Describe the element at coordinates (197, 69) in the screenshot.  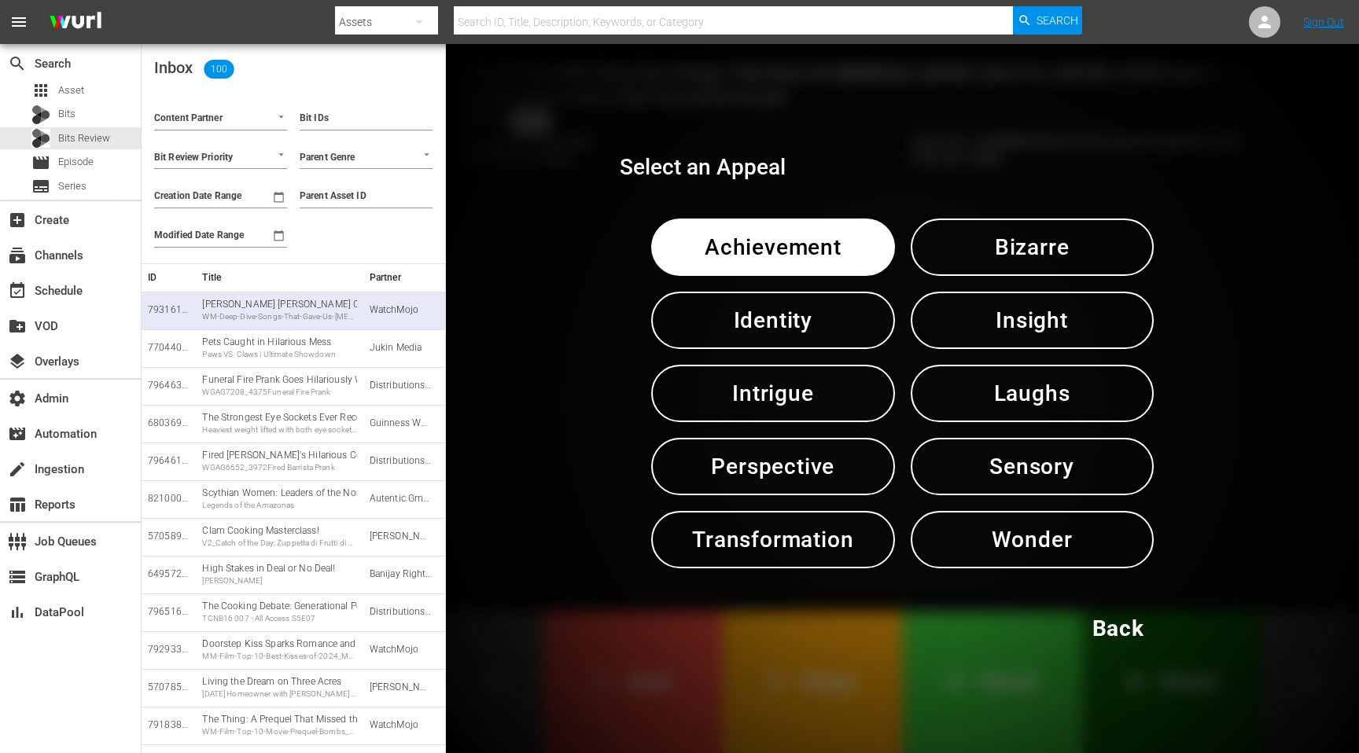
I see `h2: Inbox` at that location.